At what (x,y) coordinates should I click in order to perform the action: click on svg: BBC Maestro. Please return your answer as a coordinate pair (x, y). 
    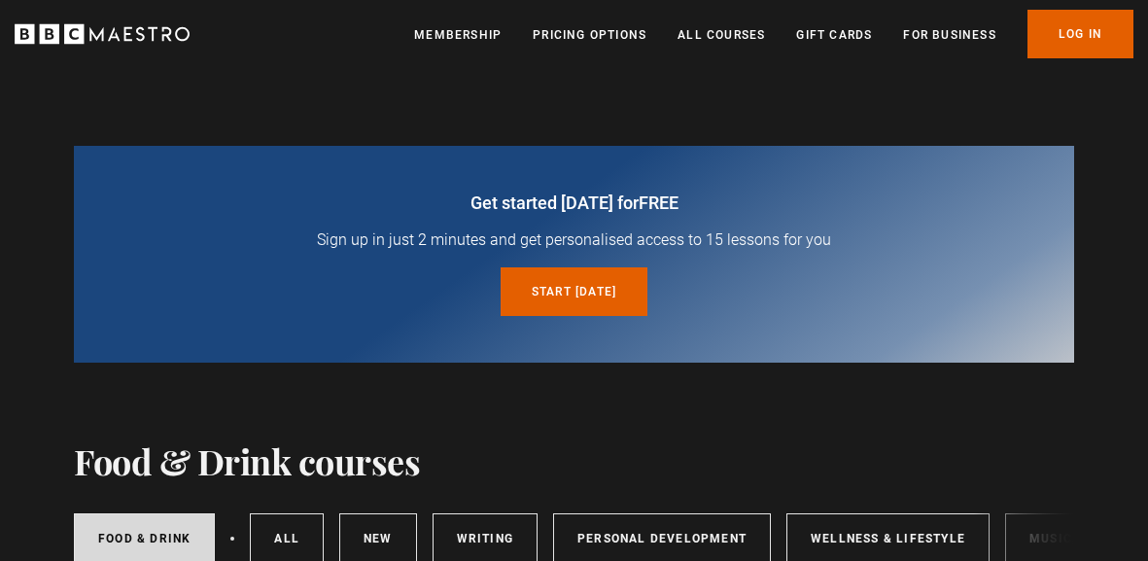
    Looking at the image, I should click on (102, 34).